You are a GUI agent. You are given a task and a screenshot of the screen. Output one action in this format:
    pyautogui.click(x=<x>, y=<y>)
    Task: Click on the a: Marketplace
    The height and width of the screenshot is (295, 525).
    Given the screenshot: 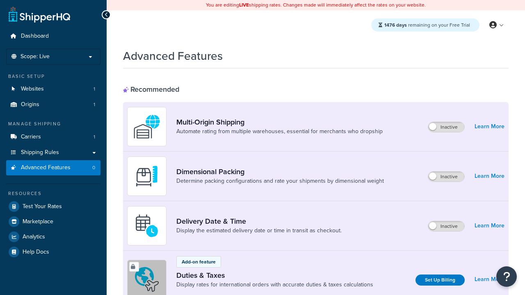 What is the action you would take?
    pyautogui.click(x=53, y=222)
    